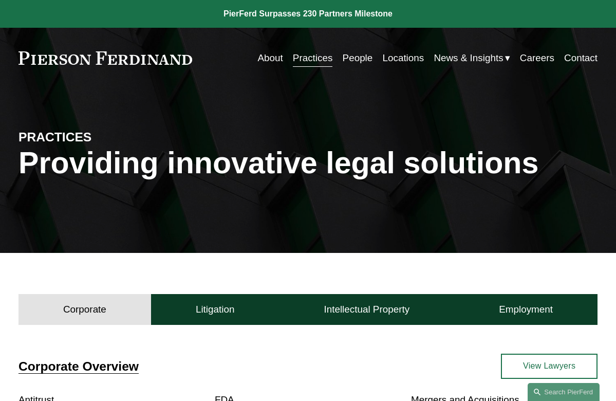 The height and width of the screenshot is (401, 616). What do you see at coordinates (403, 58) in the screenshot?
I see `a: Locations` at bounding box center [403, 58].